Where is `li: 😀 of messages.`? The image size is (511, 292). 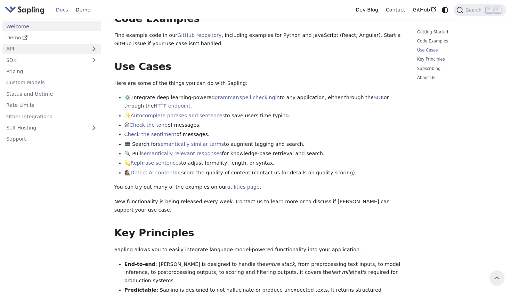
li: 😀 of messages. is located at coordinates (263, 125).